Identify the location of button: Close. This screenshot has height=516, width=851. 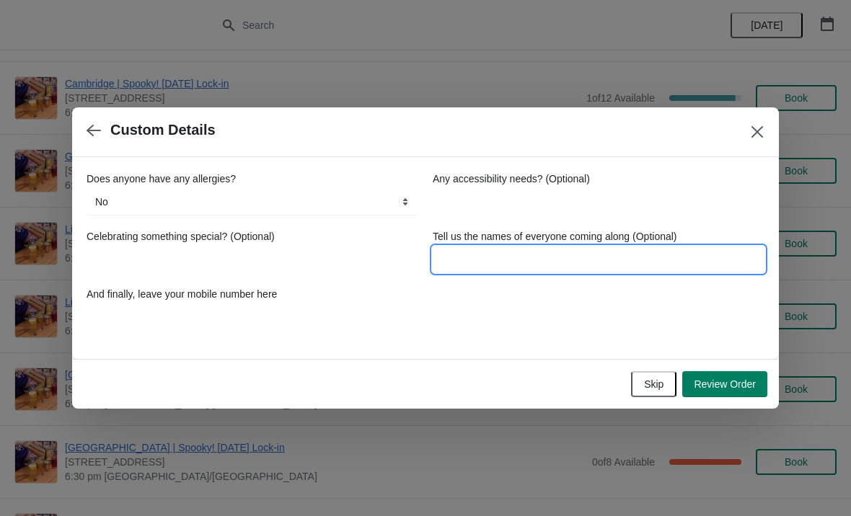
(757, 132).